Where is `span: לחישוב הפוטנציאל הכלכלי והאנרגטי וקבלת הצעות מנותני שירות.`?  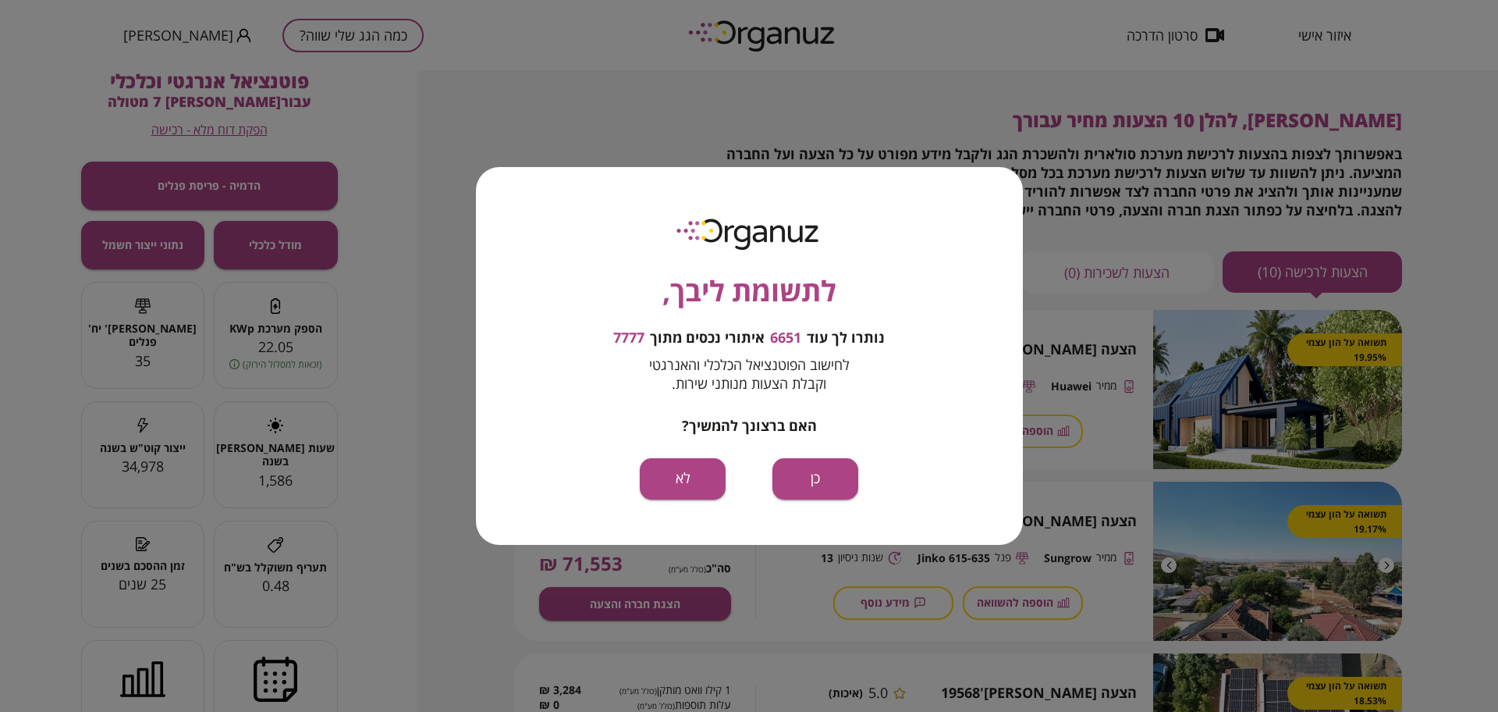 span: לחישוב הפוטנציאל הכלכלי והאנרגטי וקבלת הצעות מנותני שירות. is located at coordinates (749, 374).